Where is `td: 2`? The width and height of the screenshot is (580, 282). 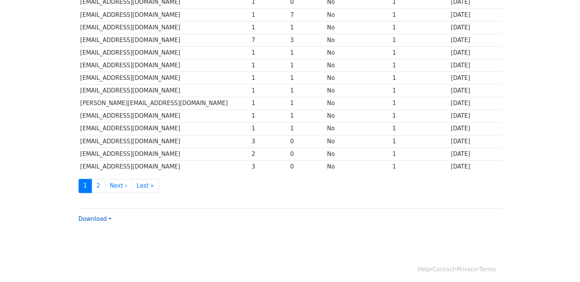
td: 2 is located at coordinates (269, 153).